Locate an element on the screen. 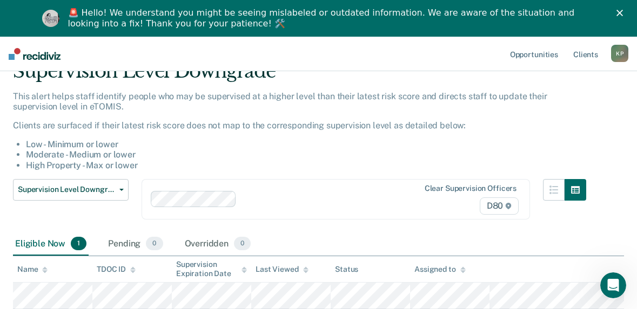  a: Clients is located at coordinates (585, 54).